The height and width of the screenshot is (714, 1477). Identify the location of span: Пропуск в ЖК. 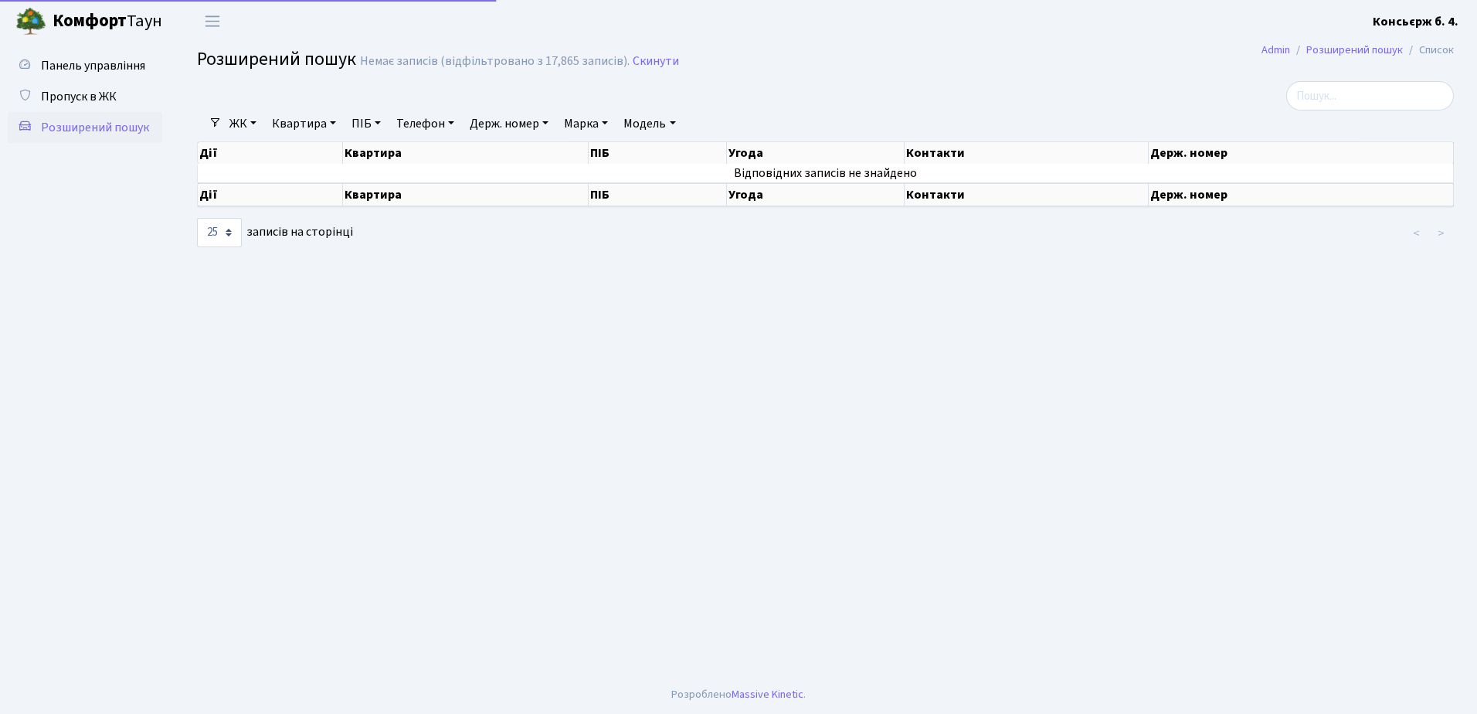
(79, 97).